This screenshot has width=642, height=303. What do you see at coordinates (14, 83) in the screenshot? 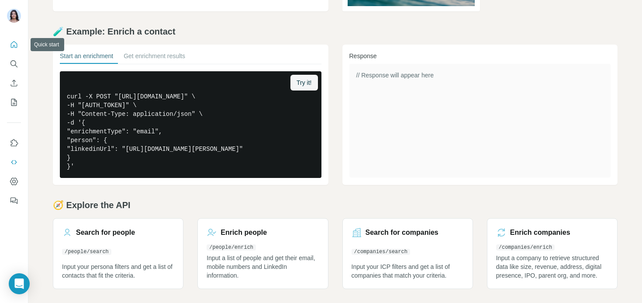
I see `button: Enrich CSV` at bounding box center [14, 83].